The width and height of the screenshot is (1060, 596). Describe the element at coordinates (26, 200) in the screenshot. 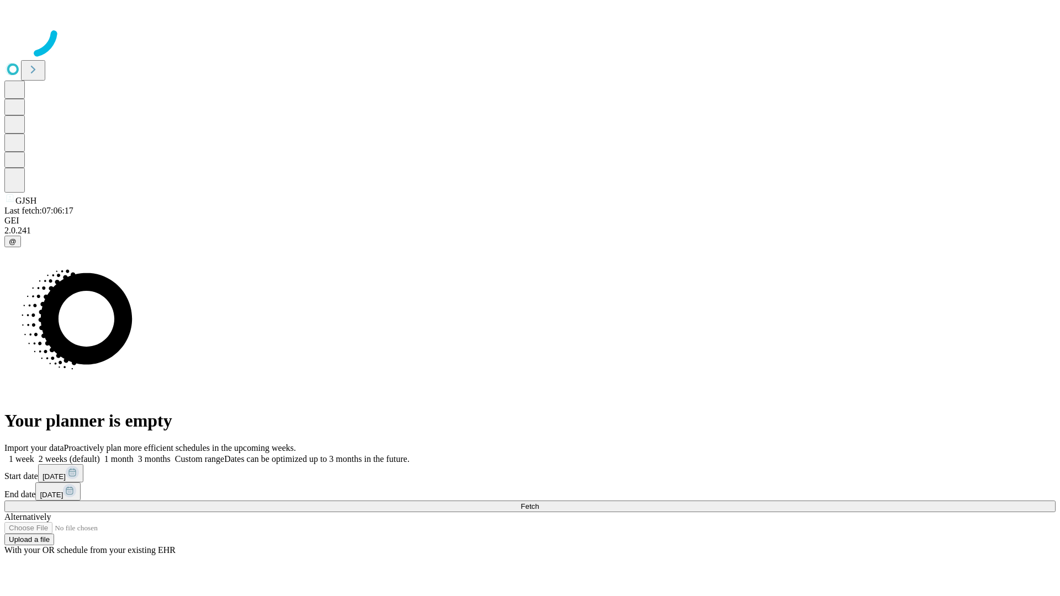

I see `span: GJSH` at that location.